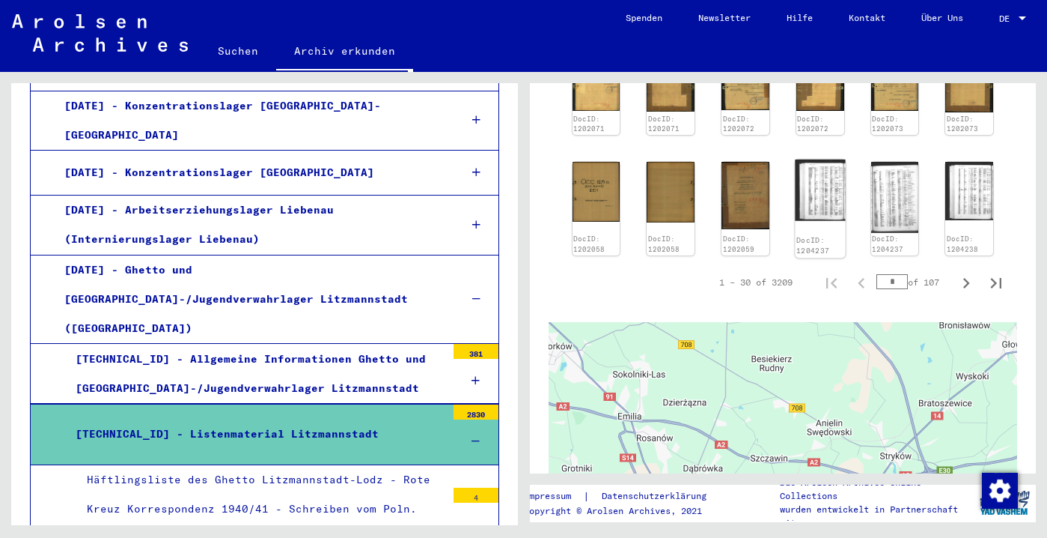 The width and height of the screenshot is (1047, 538). I want to click on div: of 107, so click(914, 281).